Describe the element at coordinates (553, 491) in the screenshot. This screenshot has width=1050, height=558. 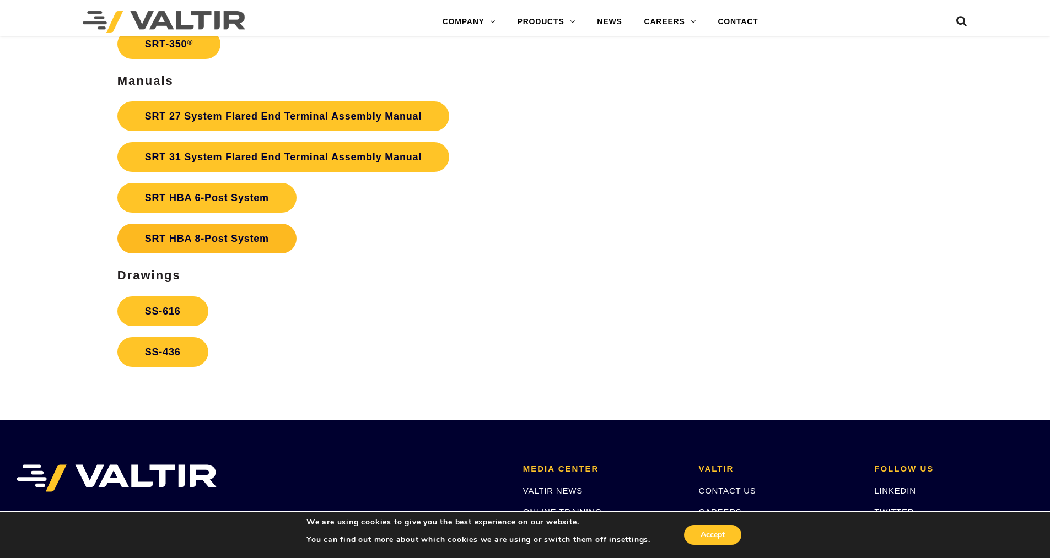
I see `a: VALTIR NEWS` at that location.